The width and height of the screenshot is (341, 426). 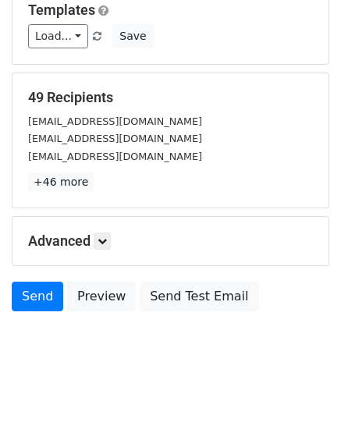 What do you see at coordinates (37, 297) in the screenshot?
I see `a: Send` at bounding box center [37, 297].